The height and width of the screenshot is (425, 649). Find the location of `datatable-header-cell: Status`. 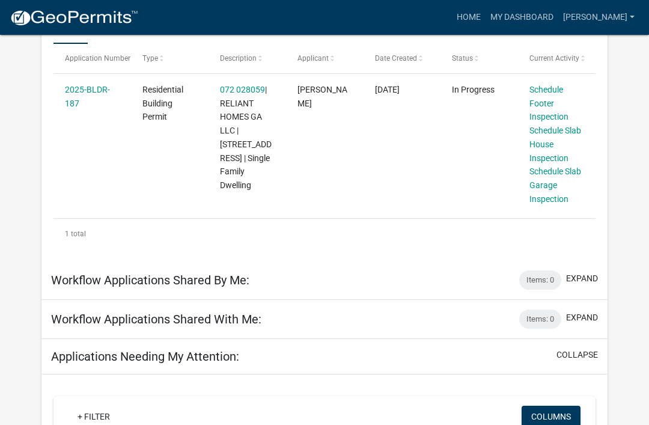

datatable-header-cell: Status is located at coordinates (479, 58).